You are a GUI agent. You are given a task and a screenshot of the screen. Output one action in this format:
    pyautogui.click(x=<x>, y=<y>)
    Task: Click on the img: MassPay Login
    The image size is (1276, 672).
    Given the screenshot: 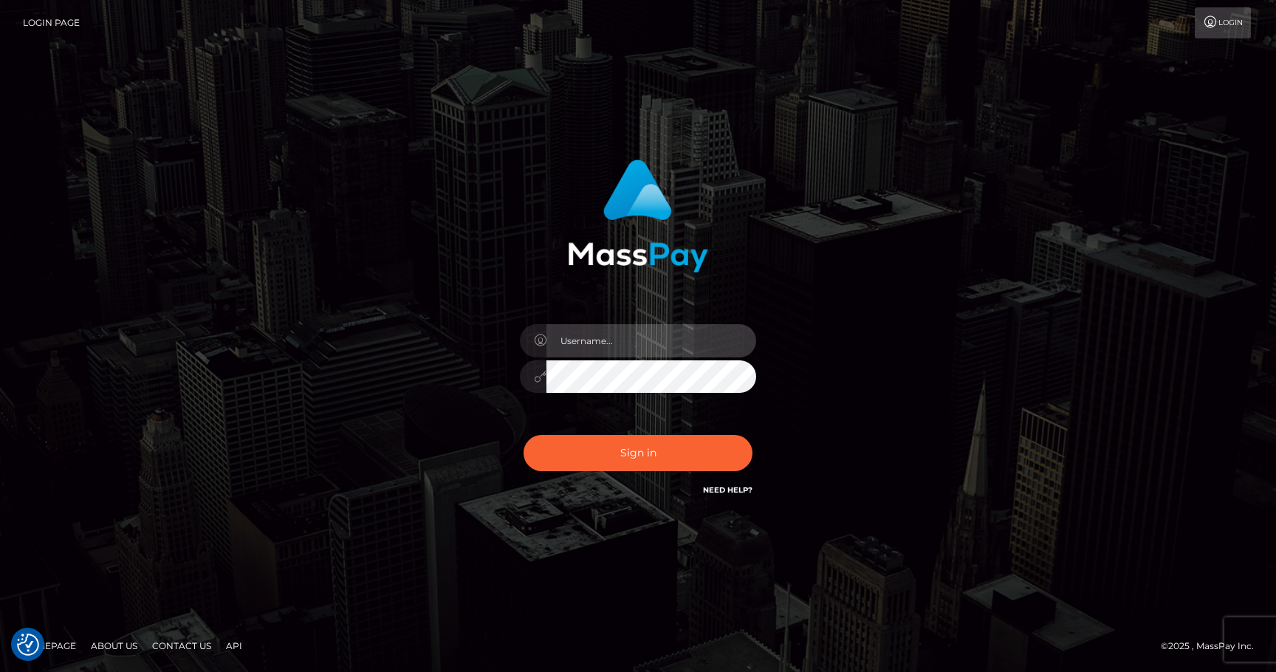 What is the action you would take?
    pyautogui.click(x=638, y=216)
    